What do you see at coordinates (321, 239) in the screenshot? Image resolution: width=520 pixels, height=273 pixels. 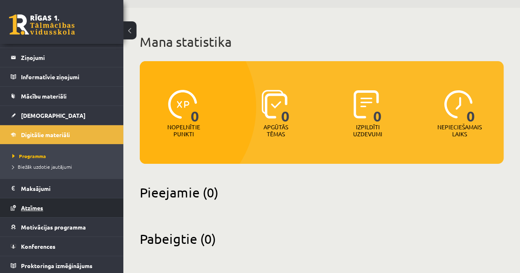 I see `h2: Pabeigtie (0)` at bounding box center [321, 239].